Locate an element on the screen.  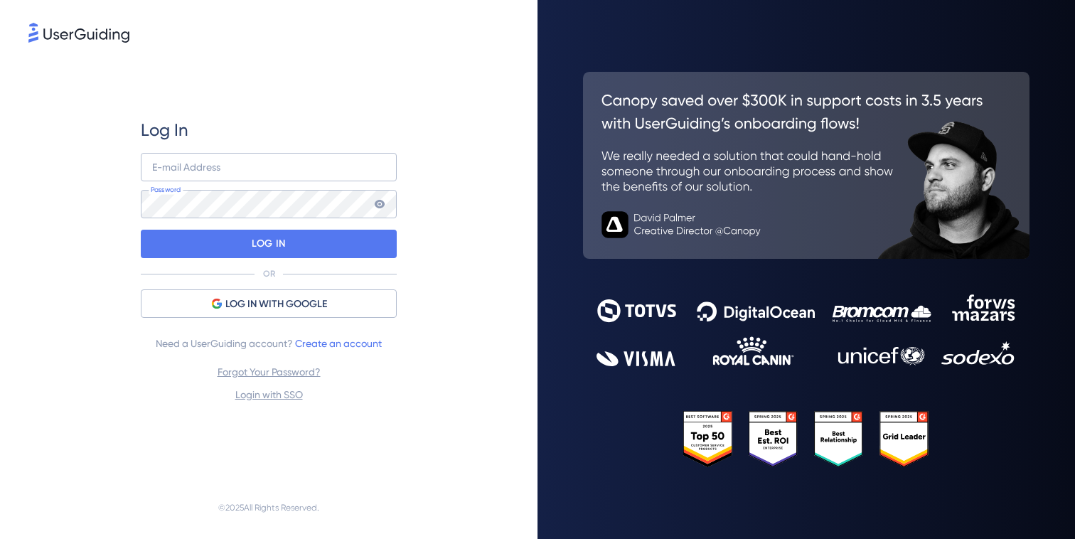
span: Log In is located at coordinates (164, 130).